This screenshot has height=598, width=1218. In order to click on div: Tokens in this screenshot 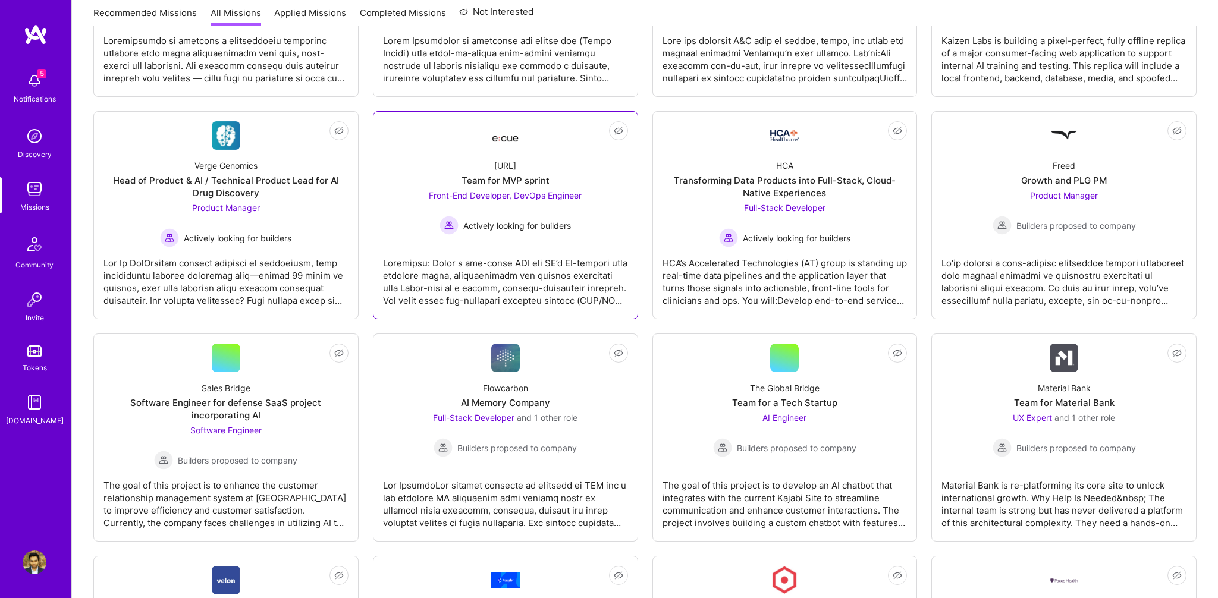, I will do `click(34, 367)`.